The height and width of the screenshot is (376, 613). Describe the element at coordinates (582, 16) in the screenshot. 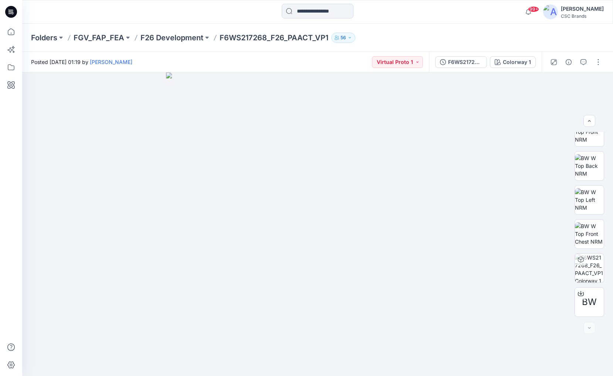

I see `div: CSC Brands` at that location.